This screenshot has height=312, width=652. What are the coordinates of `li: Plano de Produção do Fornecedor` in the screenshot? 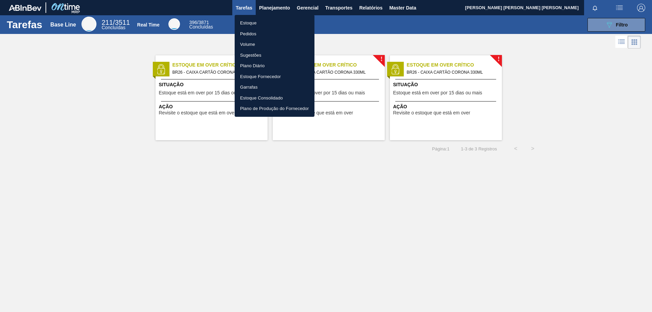 It's located at (275, 109).